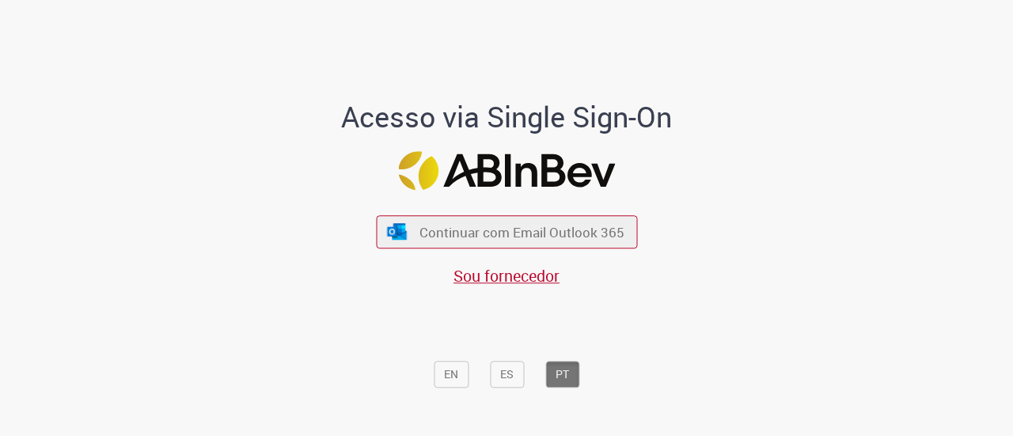  What do you see at coordinates (506, 117) in the screenshot?
I see `h1: Acesso via Single Sign-On` at bounding box center [506, 117].